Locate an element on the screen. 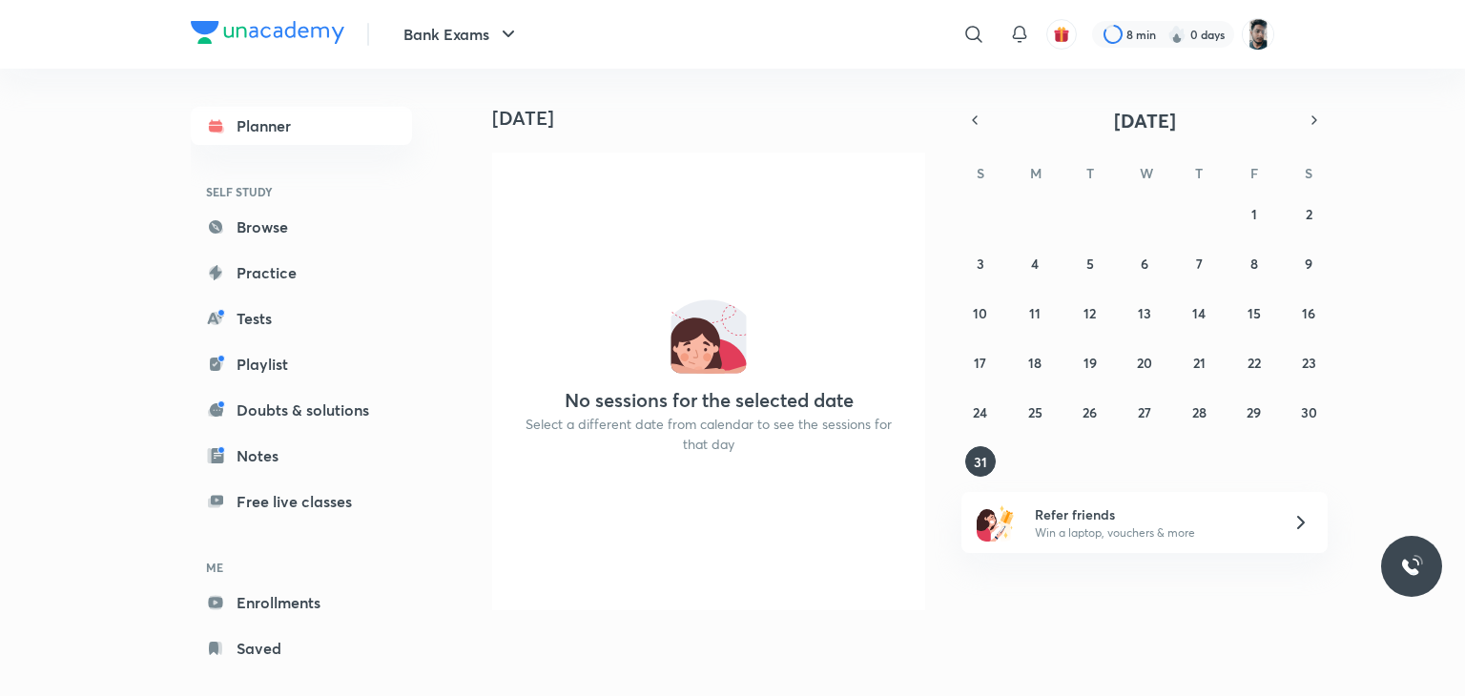 Image resolution: width=1465 pixels, height=696 pixels. button: August 20, 2025 is located at coordinates (1145, 363).